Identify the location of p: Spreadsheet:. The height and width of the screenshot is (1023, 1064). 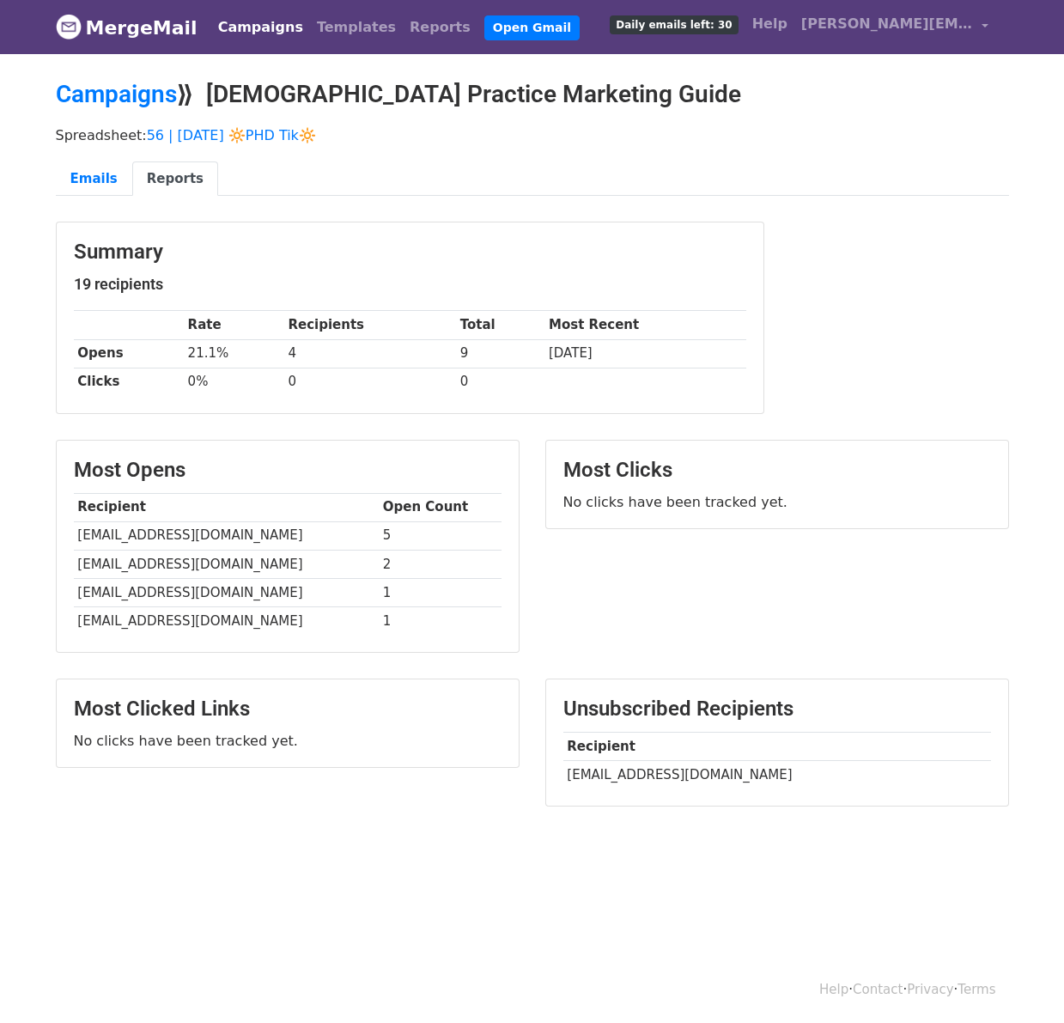
(532, 135).